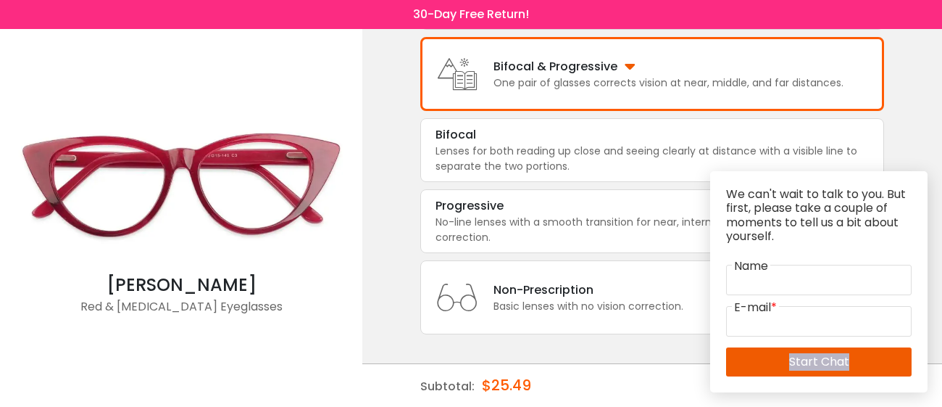  What do you see at coordinates (588, 289) in the screenshot?
I see `div: Non-Prescription` at bounding box center [588, 289].